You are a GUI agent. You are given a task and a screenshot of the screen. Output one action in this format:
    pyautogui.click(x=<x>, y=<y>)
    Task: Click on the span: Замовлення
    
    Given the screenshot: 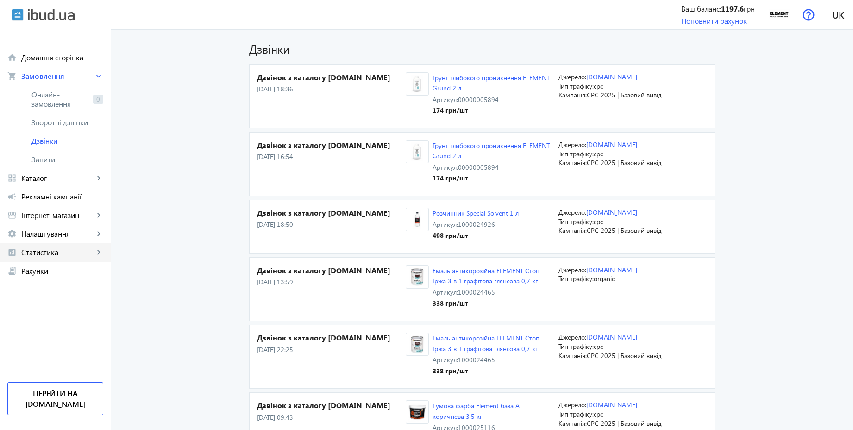 What is the action you would take?
    pyautogui.click(x=57, y=76)
    